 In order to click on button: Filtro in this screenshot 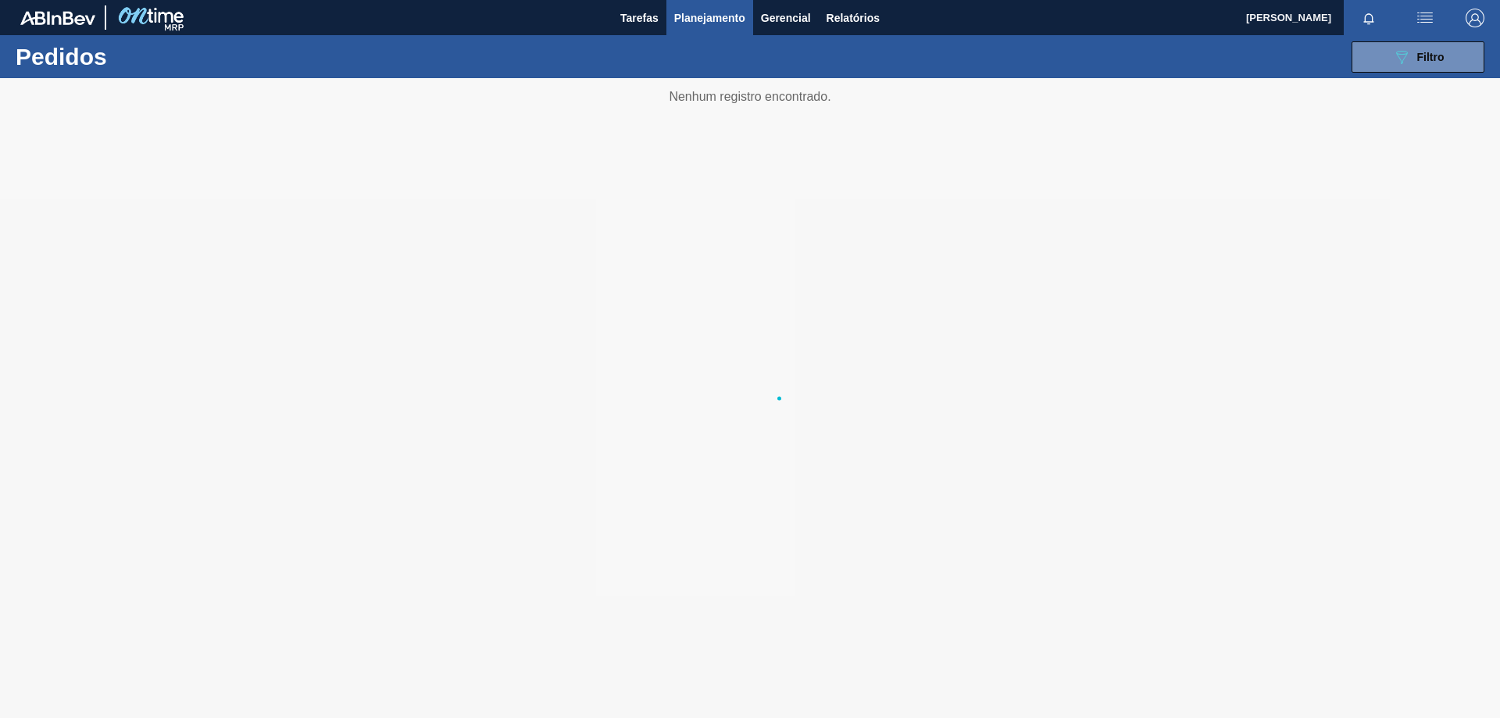, I will do `click(1418, 57)`.